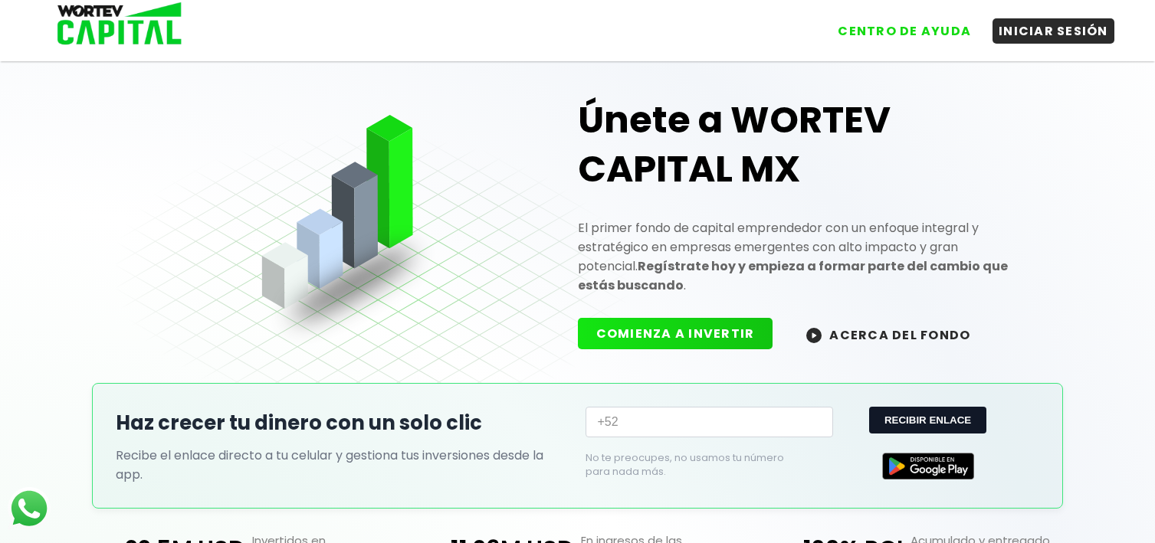 The width and height of the screenshot is (1155, 543). What do you see at coordinates (343, 465) in the screenshot?
I see `p: Recibe el enlace directo a tu celular y gestiona tus inversiones desde la app.` at bounding box center [343, 465].